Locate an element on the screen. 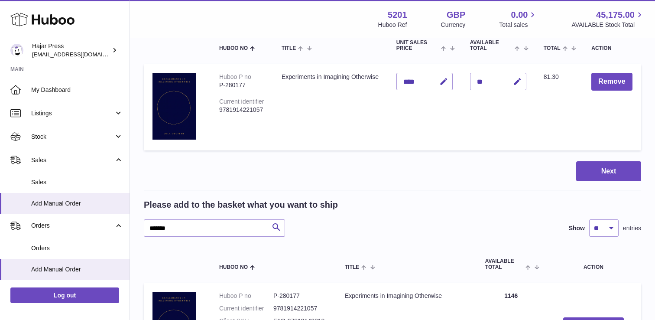  a: 0.00 Total sales is located at coordinates (518, 19).